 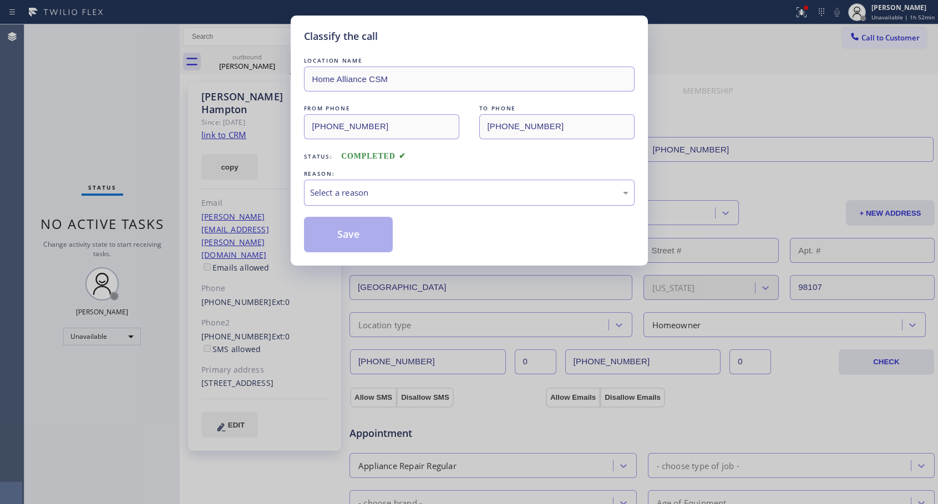 I want to click on div: LOCATION NAME, so click(x=469, y=60).